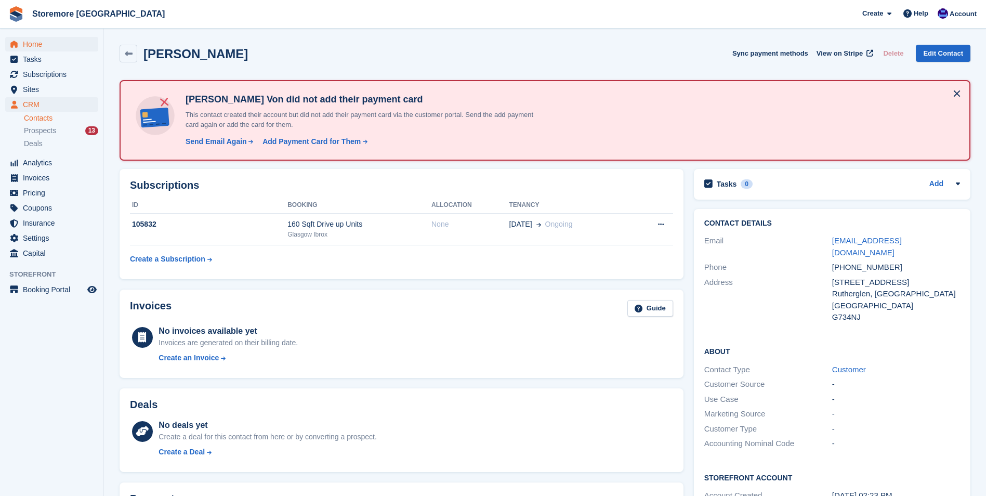 Image resolution: width=986 pixels, height=496 pixels. What do you see at coordinates (311, 141) in the screenshot?
I see `div: Add Payment Card for Them` at bounding box center [311, 141].